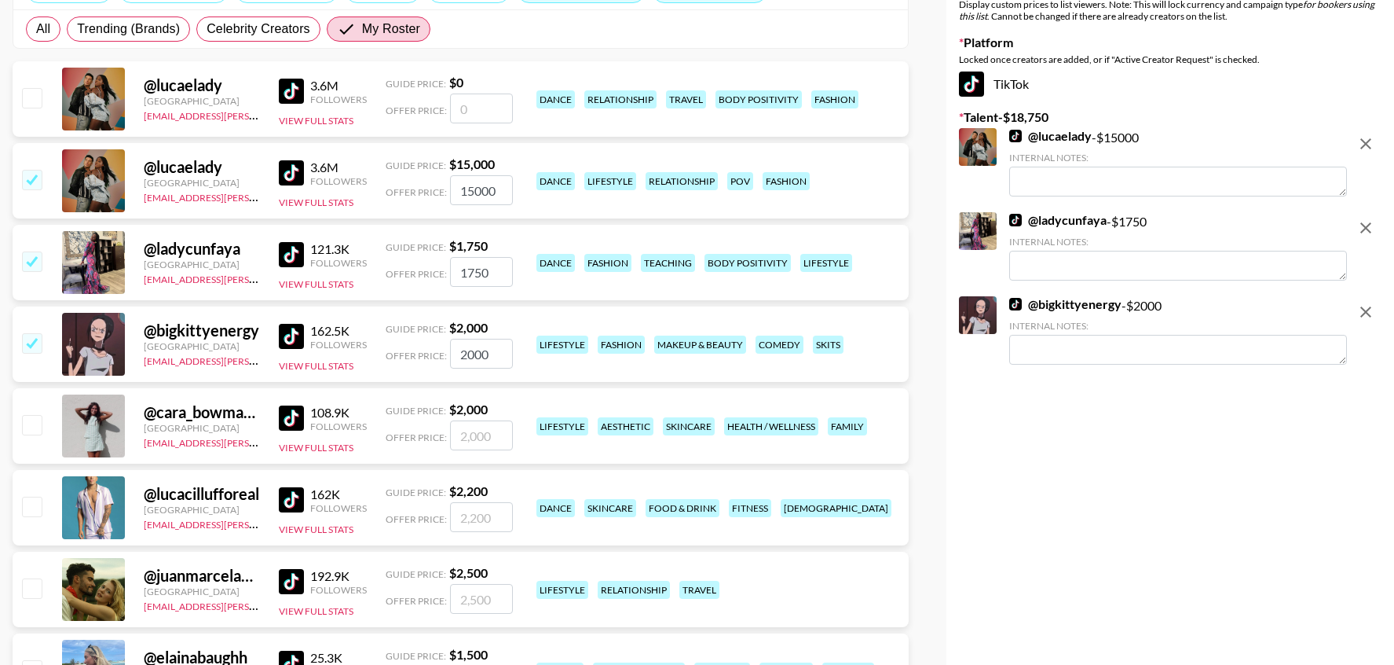 Image resolution: width=1394 pixels, height=665 pixels. I want to click on div: makeup & beauty, so click(700, 344).